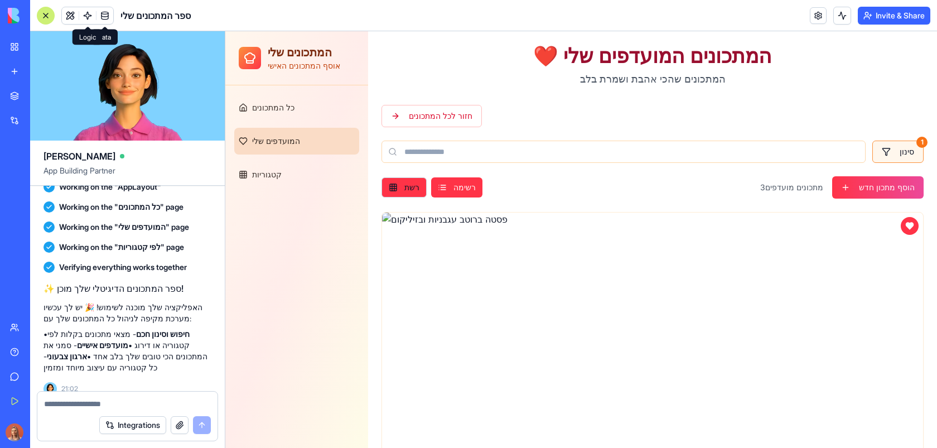 This screenshot has height=448, width=937. I want to click on strong: חיפוש וסינון חכם, so click(163, 334).